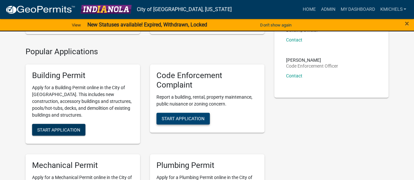  Describe the element at coordinates (393, 9) in the screenshot. I see `a: KMichels` at that location.